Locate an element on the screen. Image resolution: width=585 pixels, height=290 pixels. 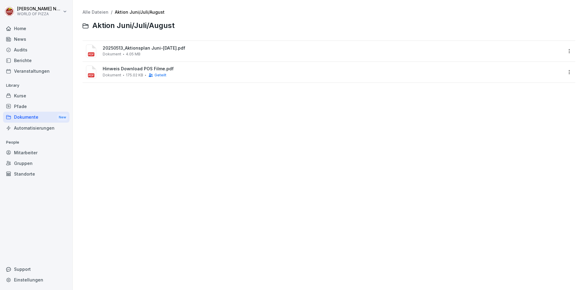
a: DokumenteNew is located at coordinates (36, 117).